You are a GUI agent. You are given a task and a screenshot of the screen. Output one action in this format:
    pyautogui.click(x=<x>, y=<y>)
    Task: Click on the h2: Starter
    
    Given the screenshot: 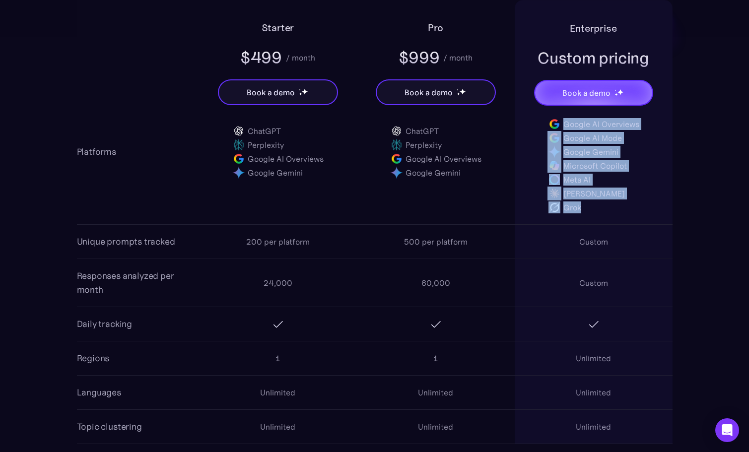 What is the action you would take?
    pyautogui.click(x=278, y=28)
    